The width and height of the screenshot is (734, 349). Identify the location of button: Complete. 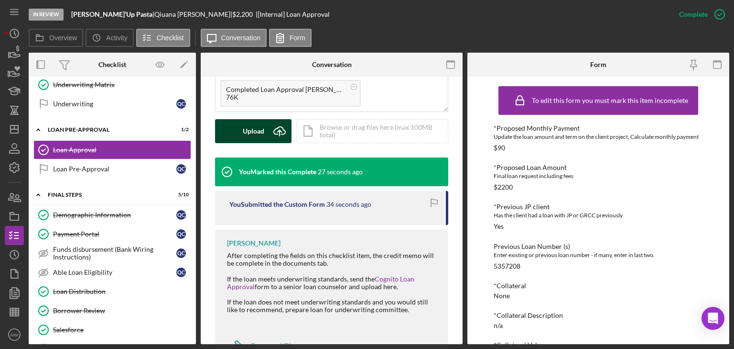
(700, 14).